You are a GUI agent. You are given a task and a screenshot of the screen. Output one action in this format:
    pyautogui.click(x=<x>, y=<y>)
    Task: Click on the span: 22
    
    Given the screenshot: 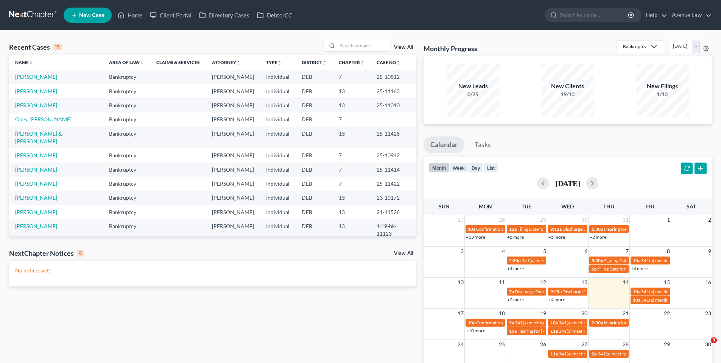 What is the action you would take?
    pyautogui.click(x=667, y=313)
    